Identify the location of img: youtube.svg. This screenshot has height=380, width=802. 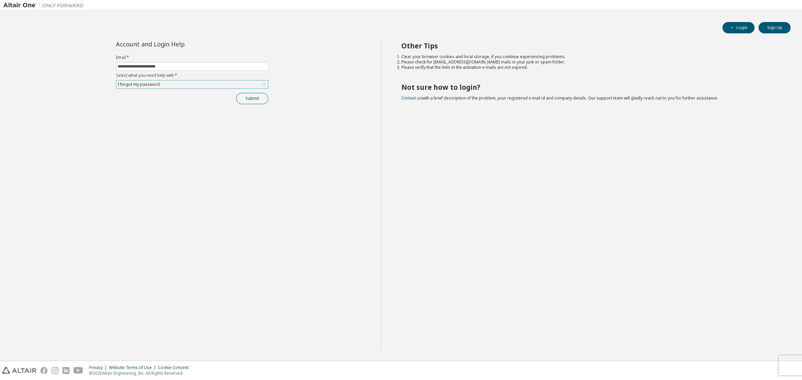
(78, 370).